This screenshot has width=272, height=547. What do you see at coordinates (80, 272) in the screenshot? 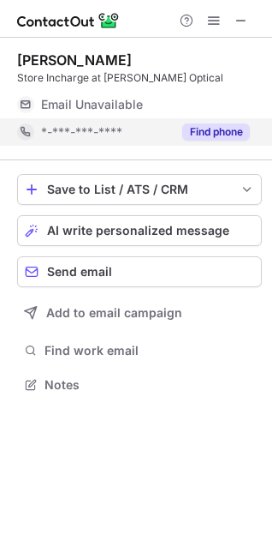
I see `span: Send email` at bounding box center [80, 272].